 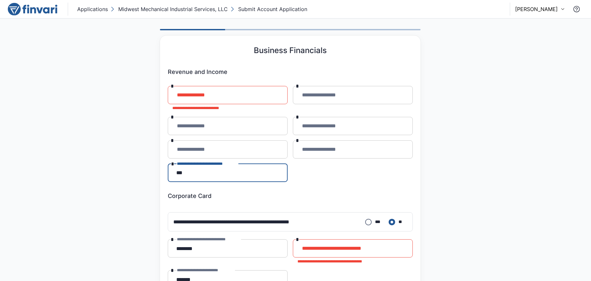 I want to click on button: Contact Support, so click(x=577, y=9).